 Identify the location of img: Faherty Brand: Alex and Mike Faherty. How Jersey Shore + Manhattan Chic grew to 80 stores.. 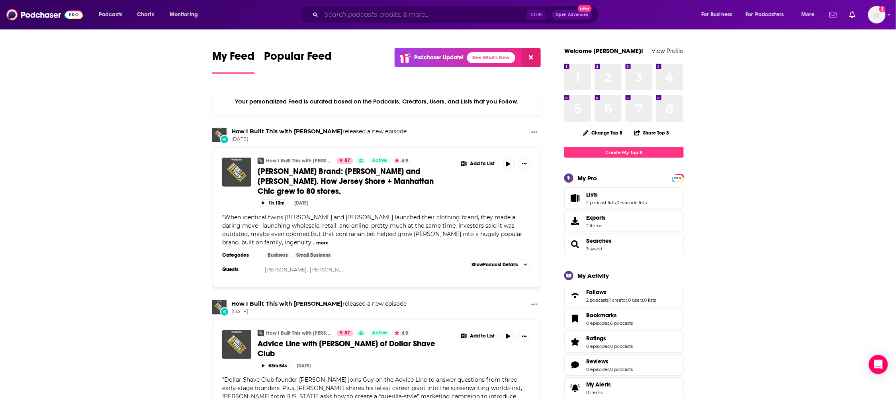
(237, 172).